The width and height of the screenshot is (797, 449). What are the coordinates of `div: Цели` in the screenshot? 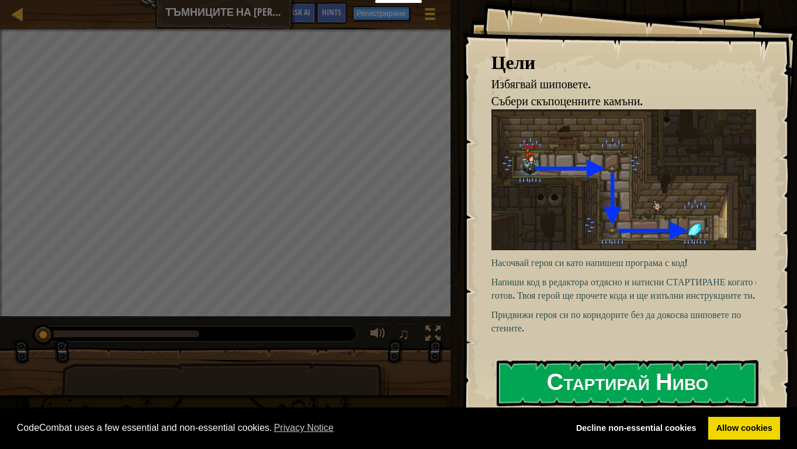 It's located at (624, 63).